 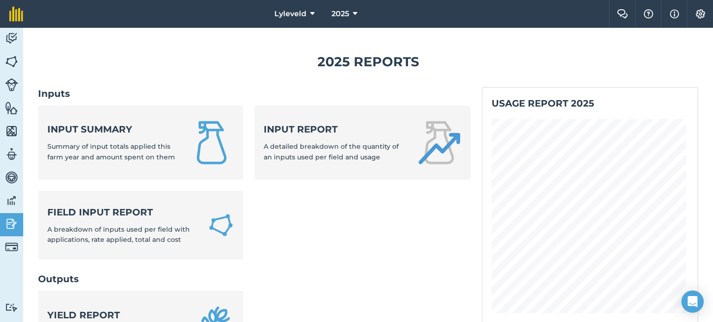 What do you see at coordinates (700, 14) in the screenshot?
I see `img: A cog icon` at bounding box center [700, 14].